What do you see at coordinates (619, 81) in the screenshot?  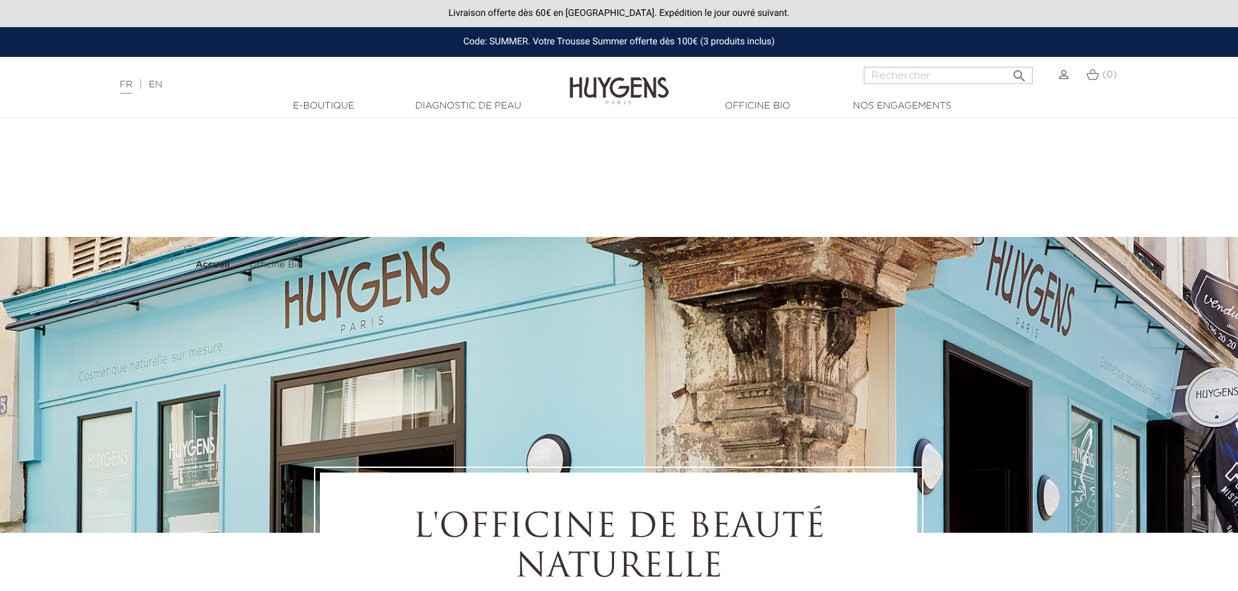 I see `img: Huygens` at bounding box center [619, 81].